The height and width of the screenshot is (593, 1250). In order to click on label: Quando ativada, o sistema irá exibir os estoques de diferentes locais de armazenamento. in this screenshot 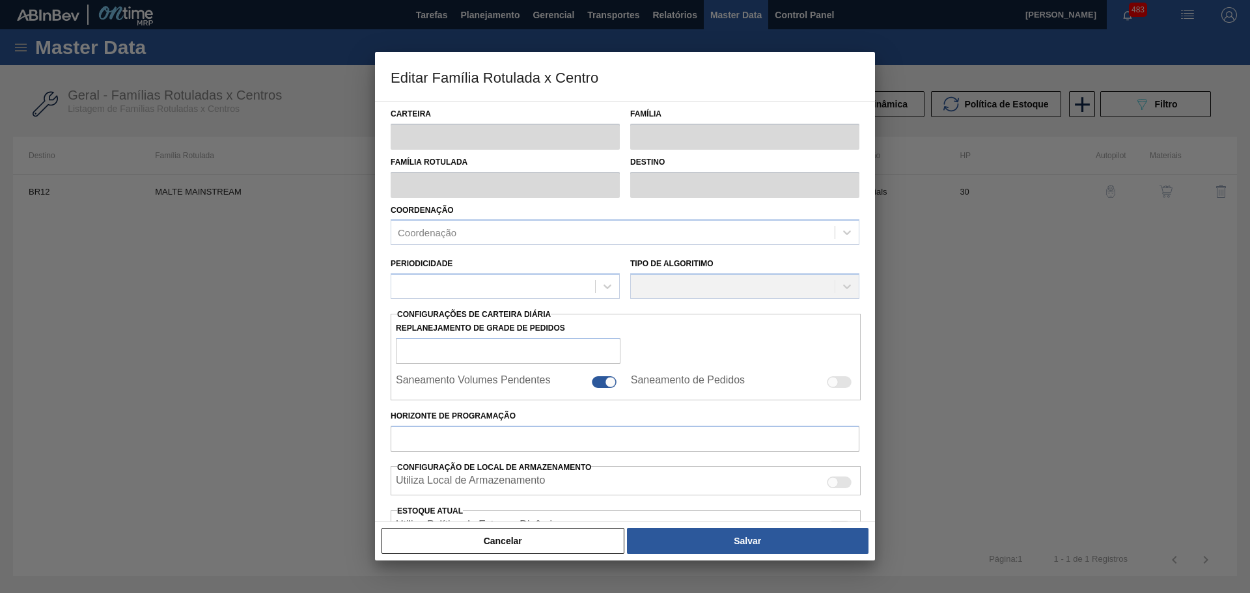, I will do `click(470, 482)`.